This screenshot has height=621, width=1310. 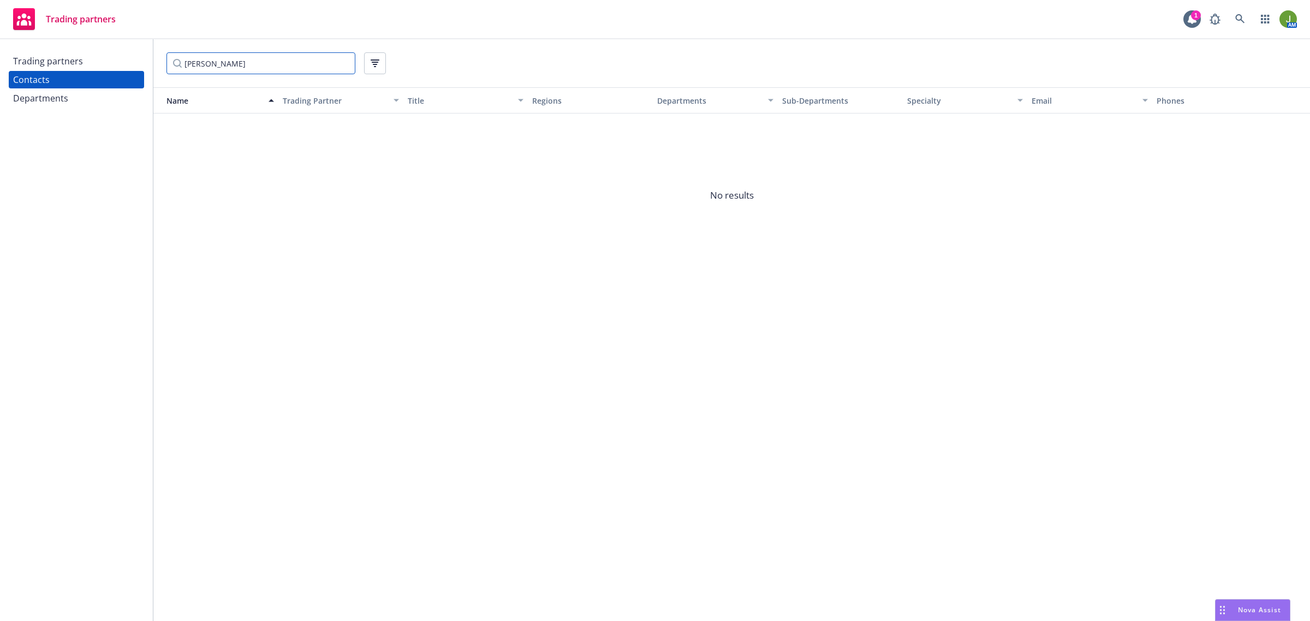 What do you see at coordinates (81, 19) in the screenshot?
I see `span: Trading partners` at bounding box center [81, 19].